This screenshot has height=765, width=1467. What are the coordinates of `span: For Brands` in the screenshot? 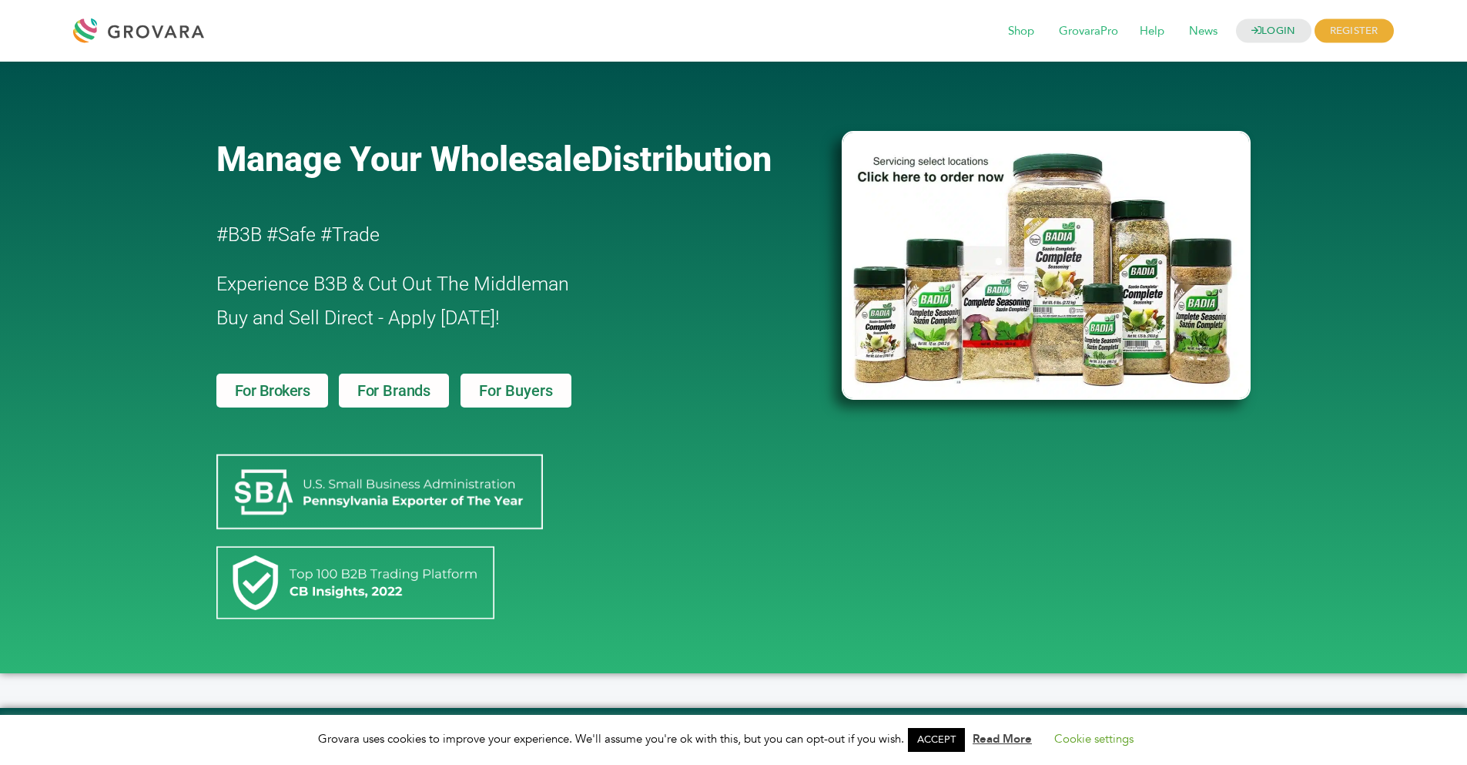 It's located at (393, 390).